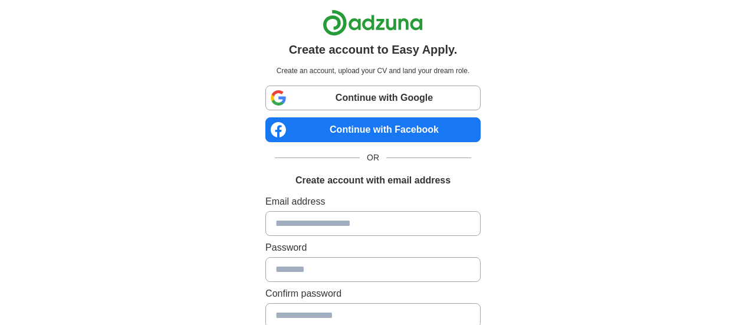 This screenshot has height=325, width=746. What do you see at coordinates (373, 130) in the screenshot?
I see `a: Continue with Facebook` at bounding box center [373, 130].